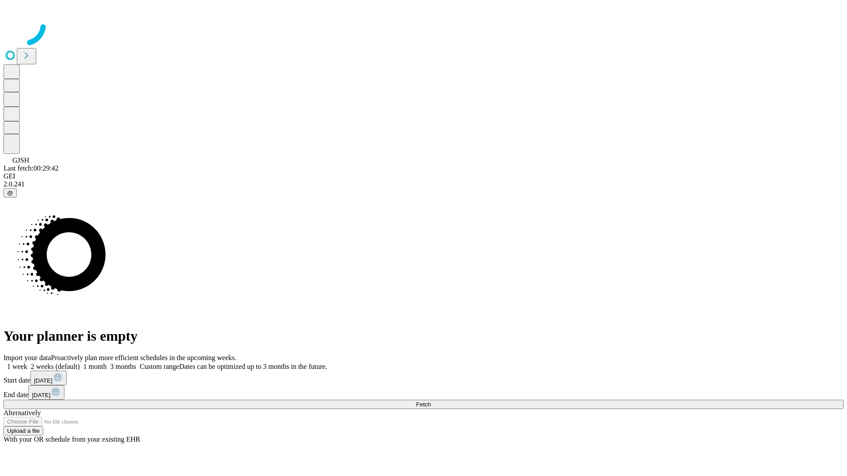 Image resolution: width=847 pixels, height=476 pixels. I want to click on h1: Your planner is empty, so click(423, 336).